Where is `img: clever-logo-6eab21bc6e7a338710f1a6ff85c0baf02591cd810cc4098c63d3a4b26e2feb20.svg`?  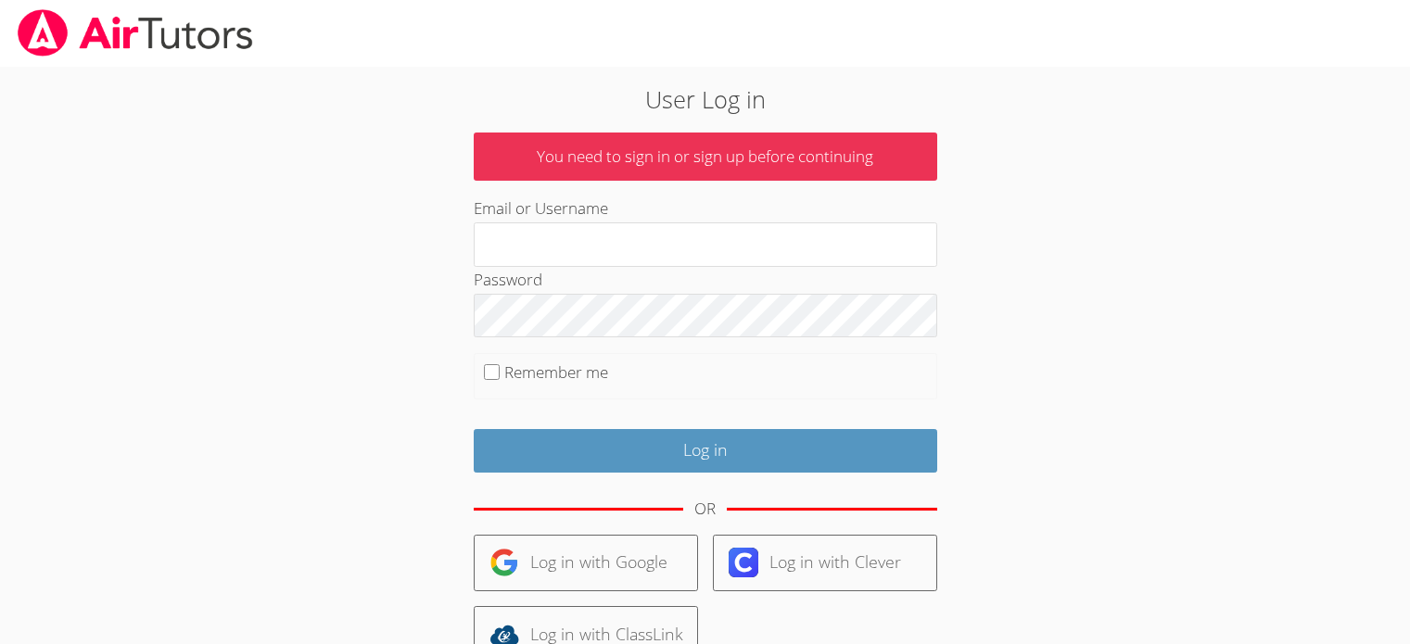 img: clever-logo-6eab21bc6e7a338710f1a6ff85c0baf02591cd810cc4098c63d3a4b26e2feb20.svg is located at coordinates (744, 563).